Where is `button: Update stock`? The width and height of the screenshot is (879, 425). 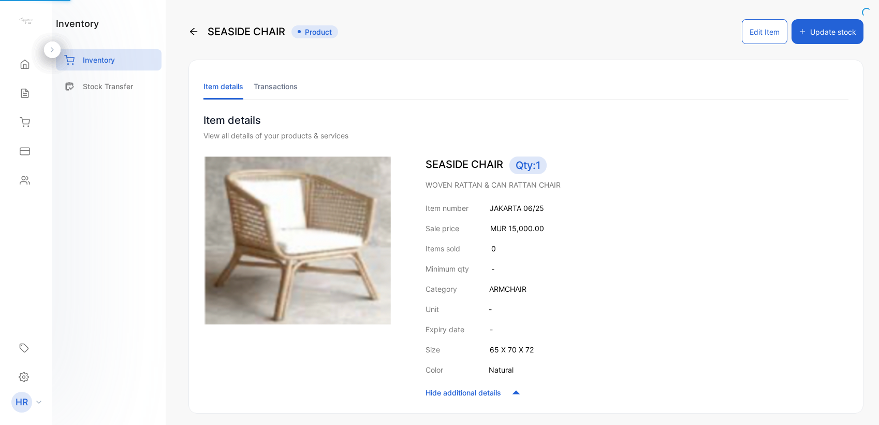 button: Update stock is located at coordinates (827, 32).